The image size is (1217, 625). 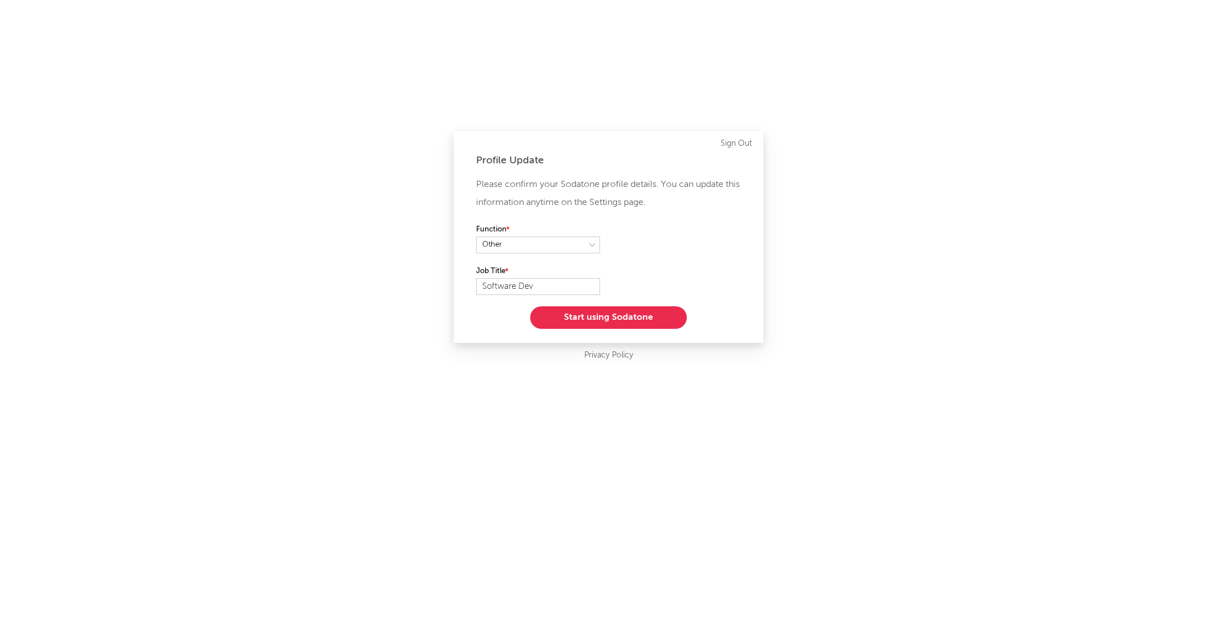 What do you see at coordinates (608, 161) in the screenshot?
I see `div: Profile Update` at bounding box center [608, 161].